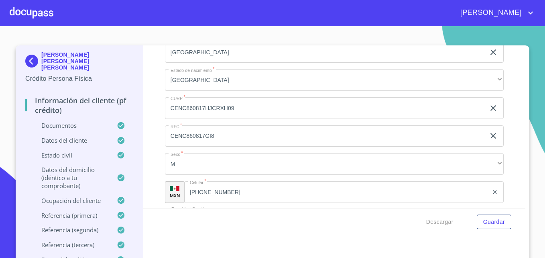 This screenshot has width=545, height=258. What do you see at coordinates (79, 105) in the screenshot?
I see `p: Información del cliente (PF crédito)` at bounding box center [79, 105].